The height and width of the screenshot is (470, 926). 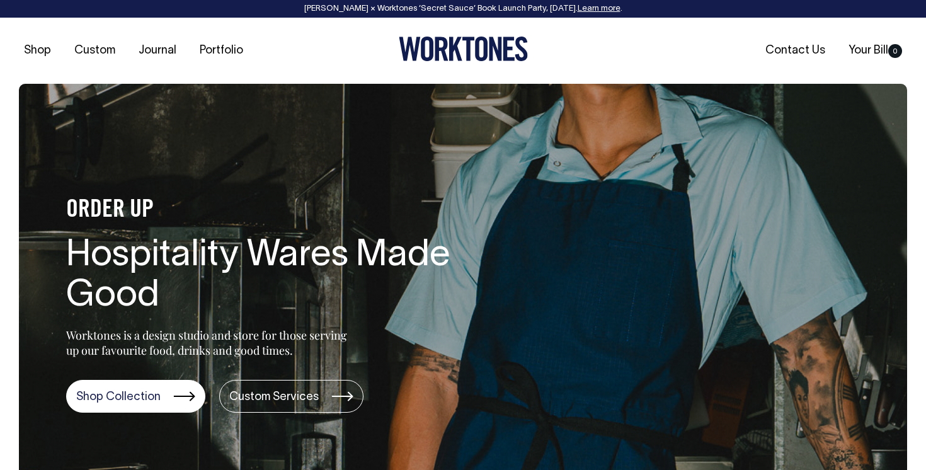 I want to click on p: Worktones is a design studio and store for those serving up our favourite food, drinks and good t..., so click(x=209, y=343).